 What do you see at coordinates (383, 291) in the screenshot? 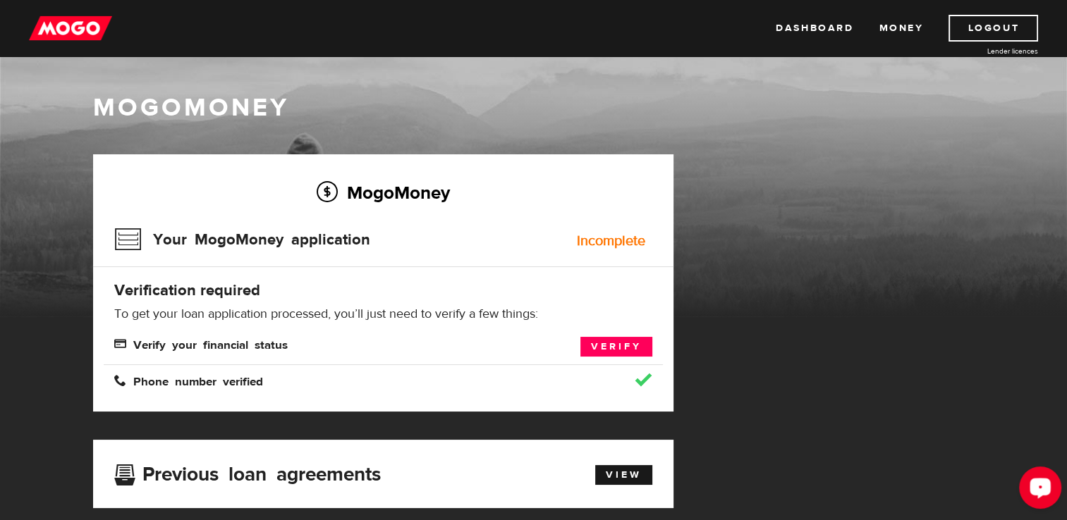
I see `h4: Verification required` at bounding box center [383, 291].